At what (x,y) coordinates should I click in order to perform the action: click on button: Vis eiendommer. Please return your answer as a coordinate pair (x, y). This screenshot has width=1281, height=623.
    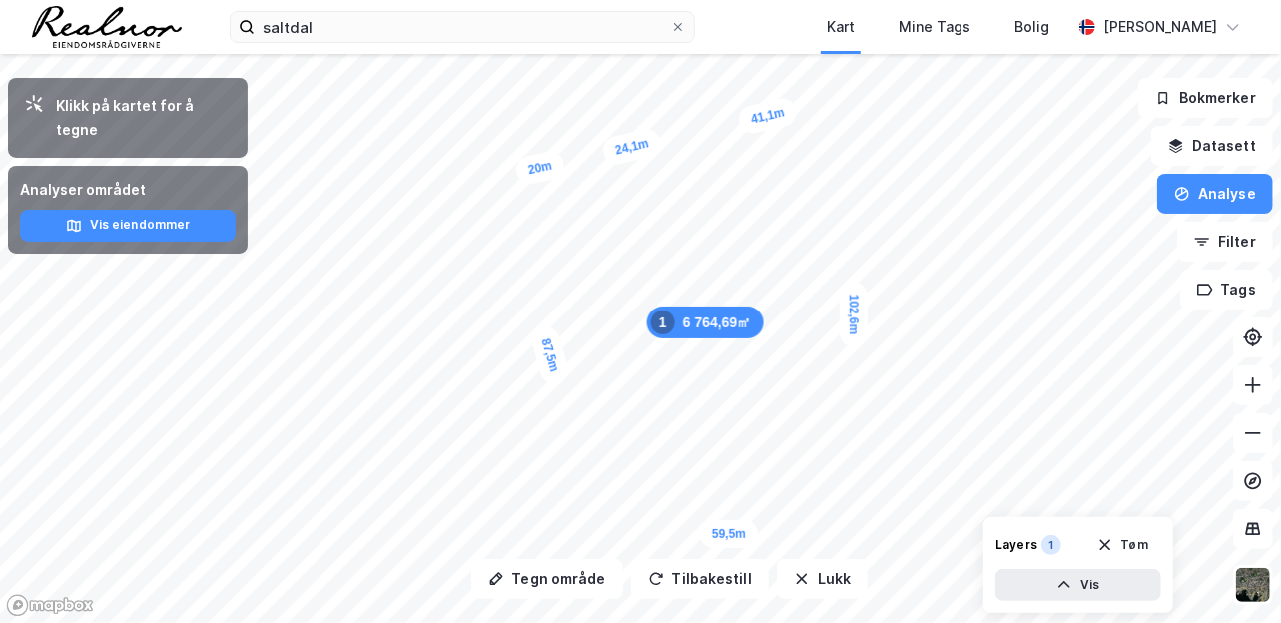
    Looking at the image, I should click on (128, 226).